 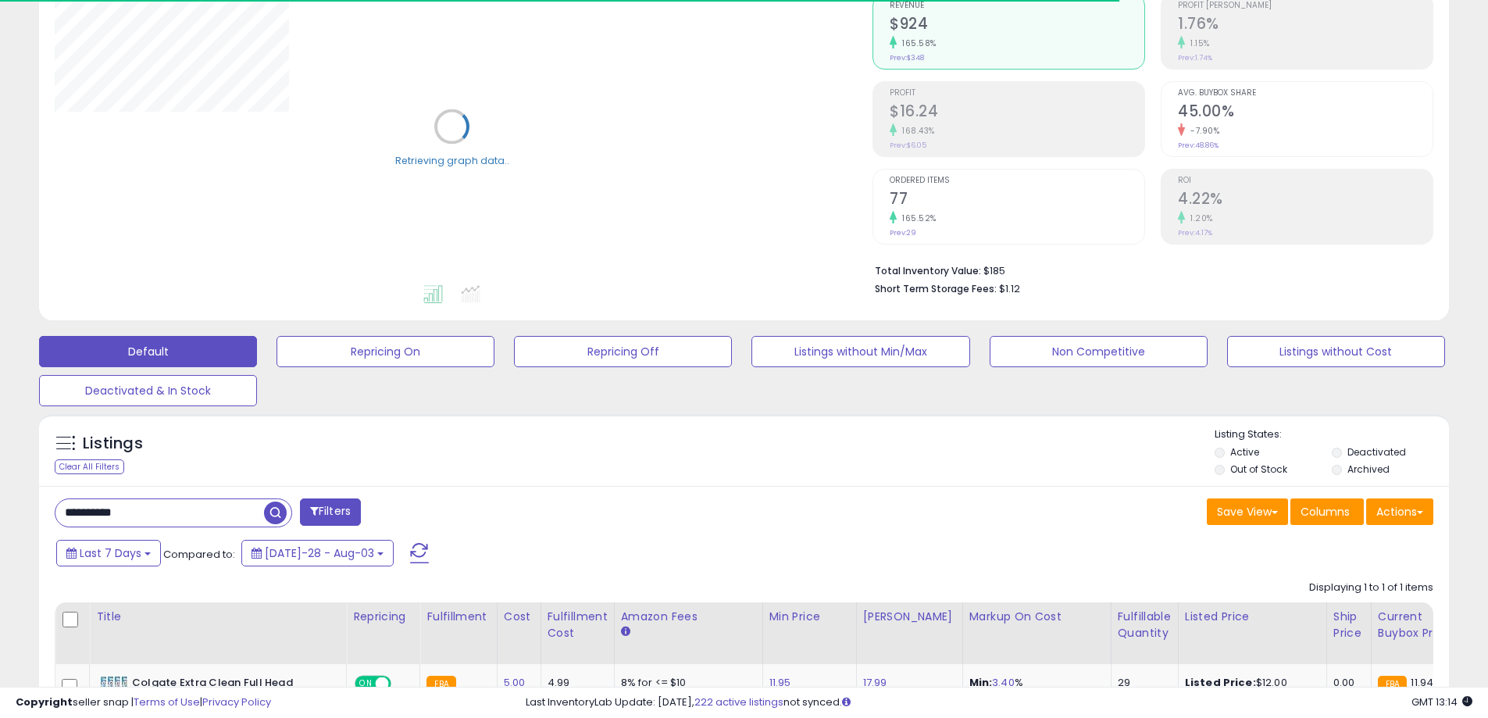 What do you see at coordinates (907, 145) in the screenshot?
I see `small: Prev: $6.05` at bounding box center [907, 145].